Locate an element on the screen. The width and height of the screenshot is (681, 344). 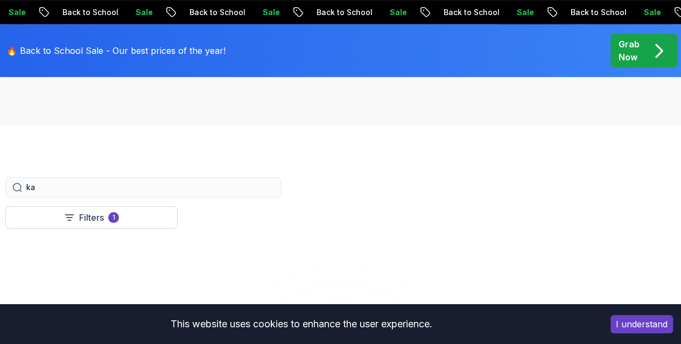
p: 🔥 Back to School Sale - Our best prices of the year! is located at coordinates (116, 51).